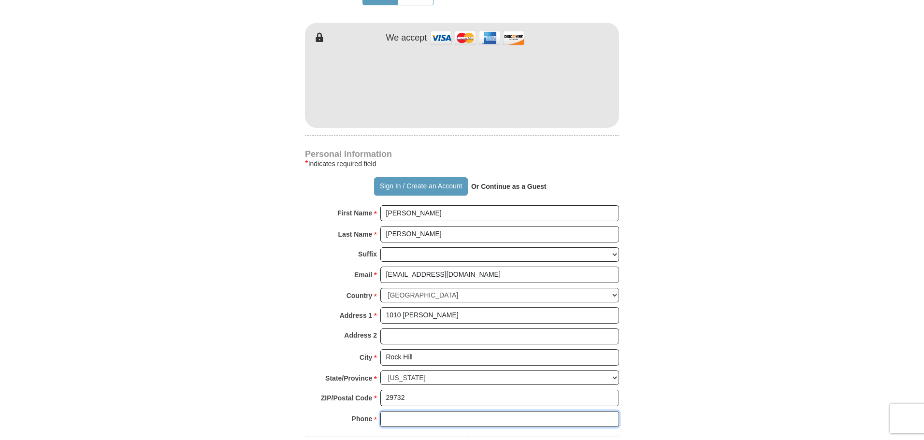  I want to click on h4: Personal Information, so click(462, 154).